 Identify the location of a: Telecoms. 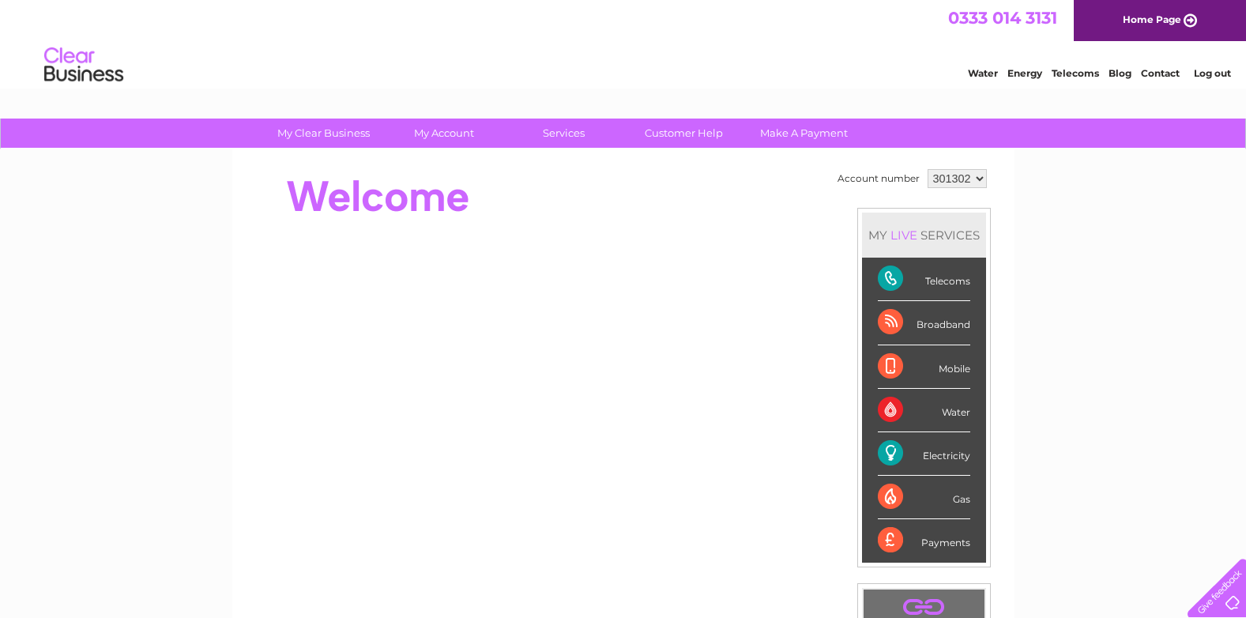
(1075, 73).